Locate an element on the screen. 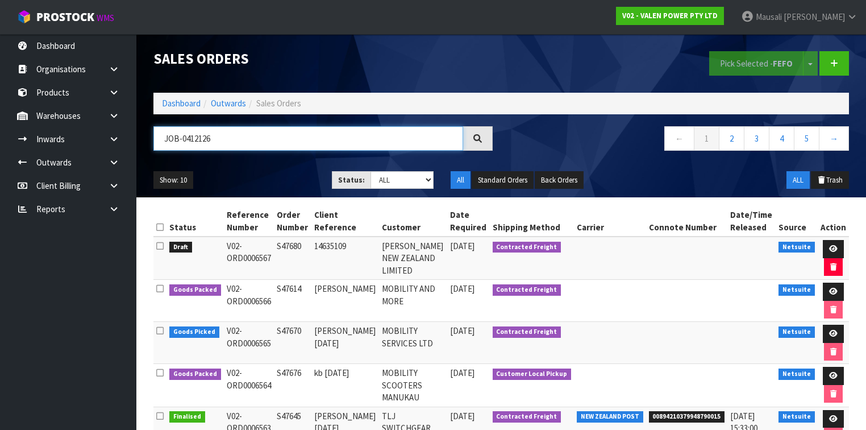  button: All is located at coordinates (460, 180).